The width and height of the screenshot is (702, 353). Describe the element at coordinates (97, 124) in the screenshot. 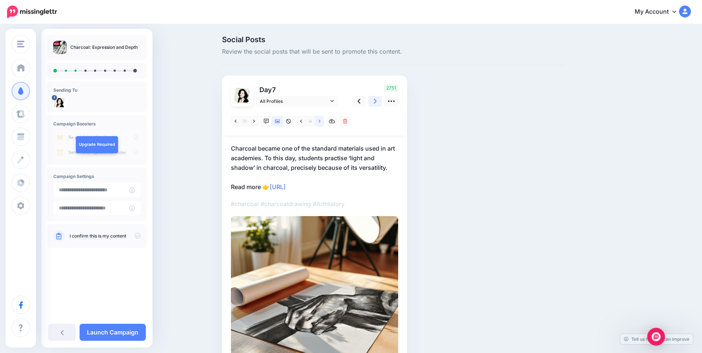

I see `h4: Campaign Boosters` at that location.